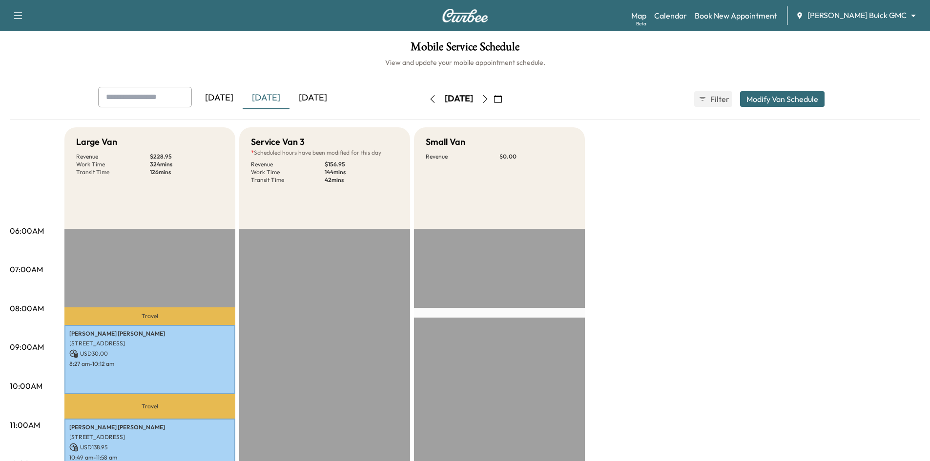 The height and width of the screenshot is (461, 930). Describe the element at coordinates (278, 142) in the screenshot. I see `h5: Service Van 3` at that location.